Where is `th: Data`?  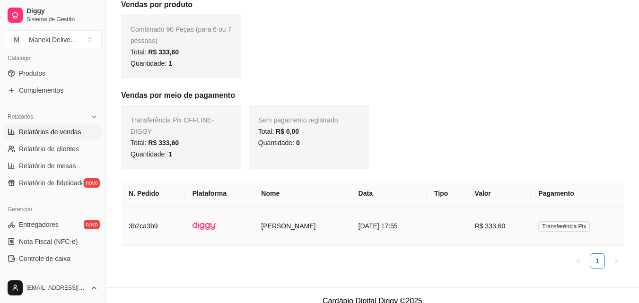
th: Data is located at coordinates (389, 194).